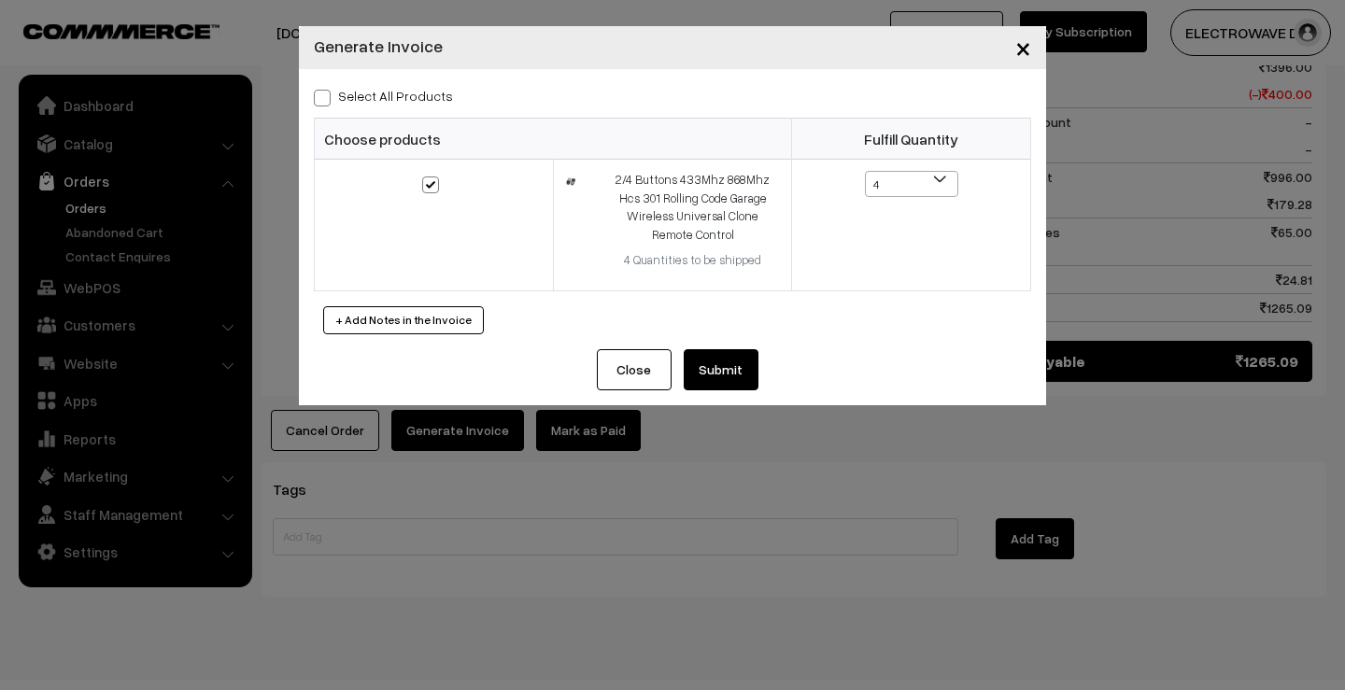  I want to click on h4: Generate Invoice, so click(378, 46).